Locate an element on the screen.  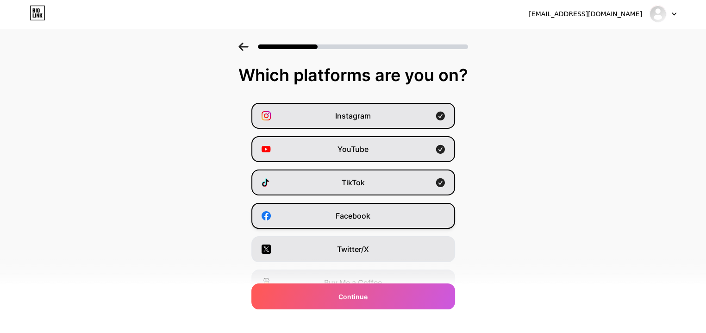
span: Facebook is located at coordinates (353, 216).